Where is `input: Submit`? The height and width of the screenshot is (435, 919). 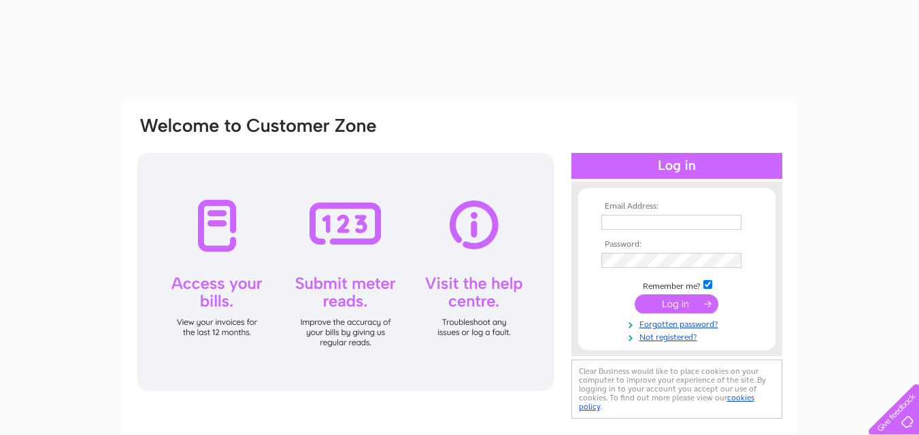
input: Submit is located at coordinates (676, 304).